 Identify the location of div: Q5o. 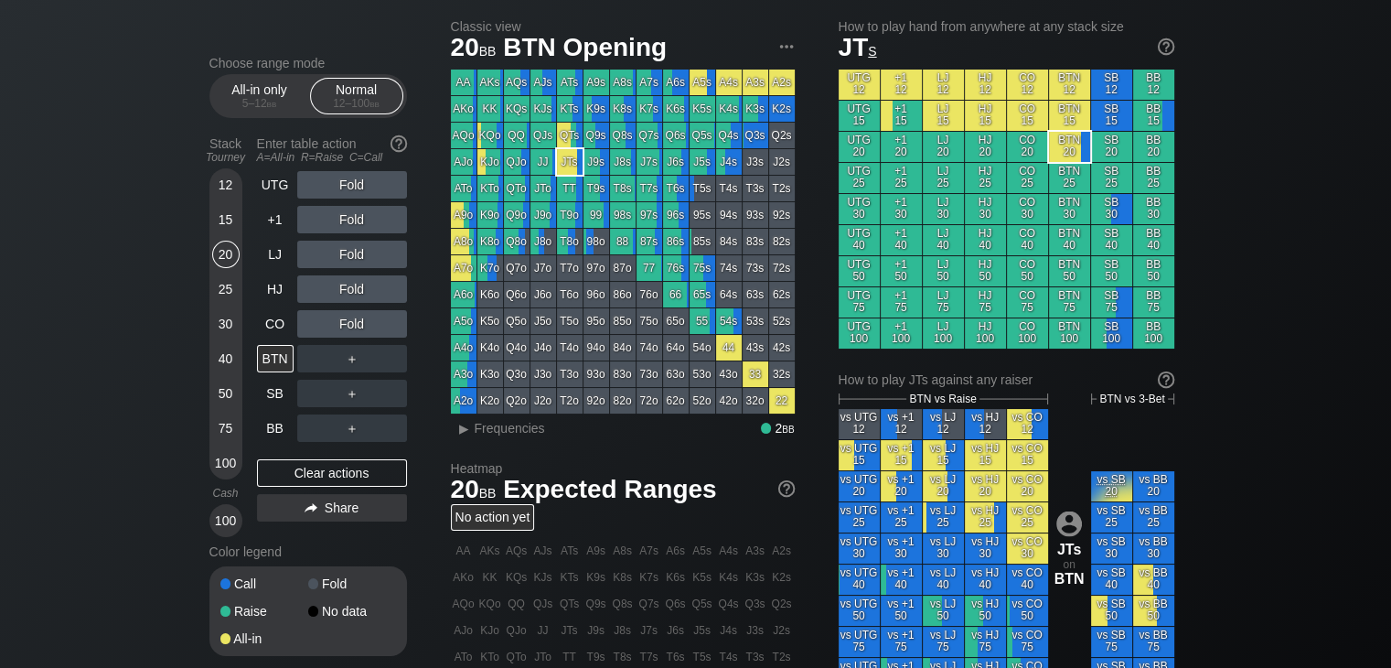
(517, 321).